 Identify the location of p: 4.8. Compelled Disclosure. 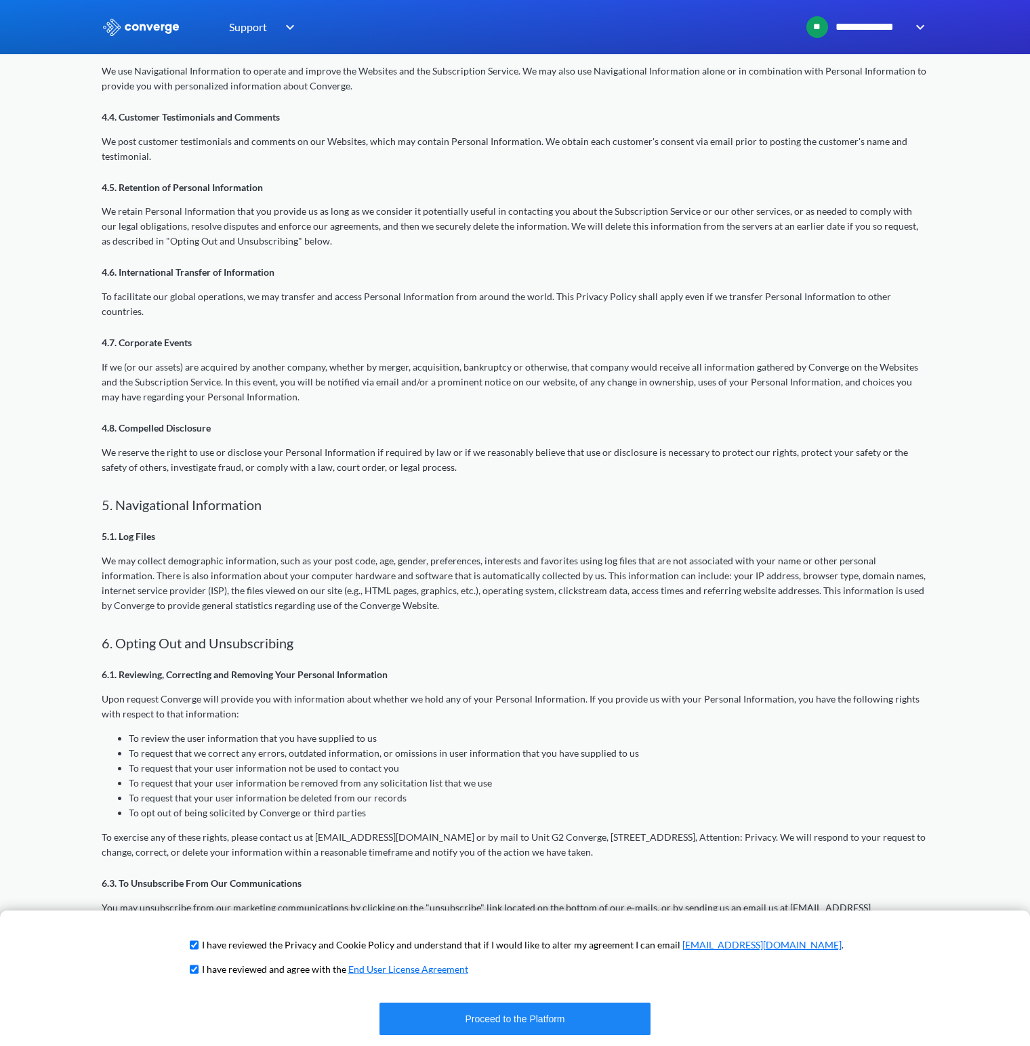
(515, 428).